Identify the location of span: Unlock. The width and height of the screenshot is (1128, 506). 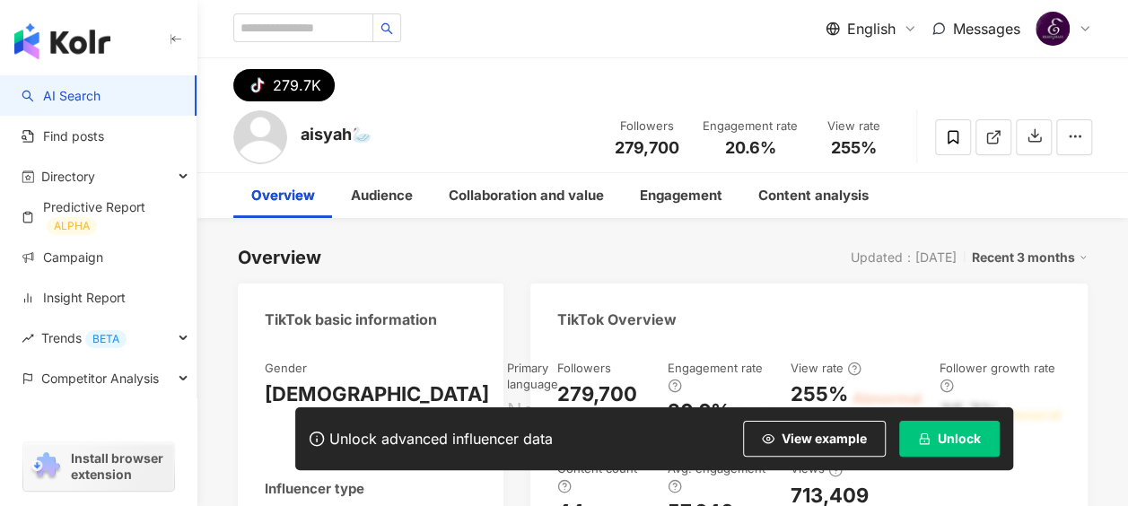
(959, 439).